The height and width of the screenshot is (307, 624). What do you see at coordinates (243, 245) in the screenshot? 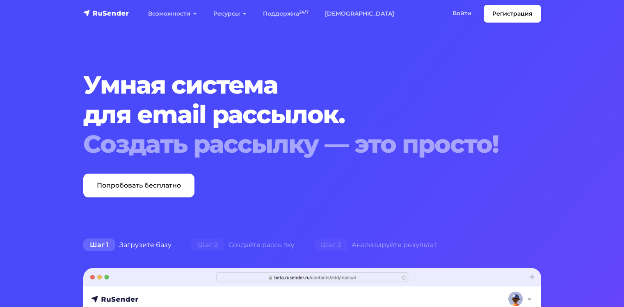
I see `div: Создайте рассылку` at bounding box center [243, 245].